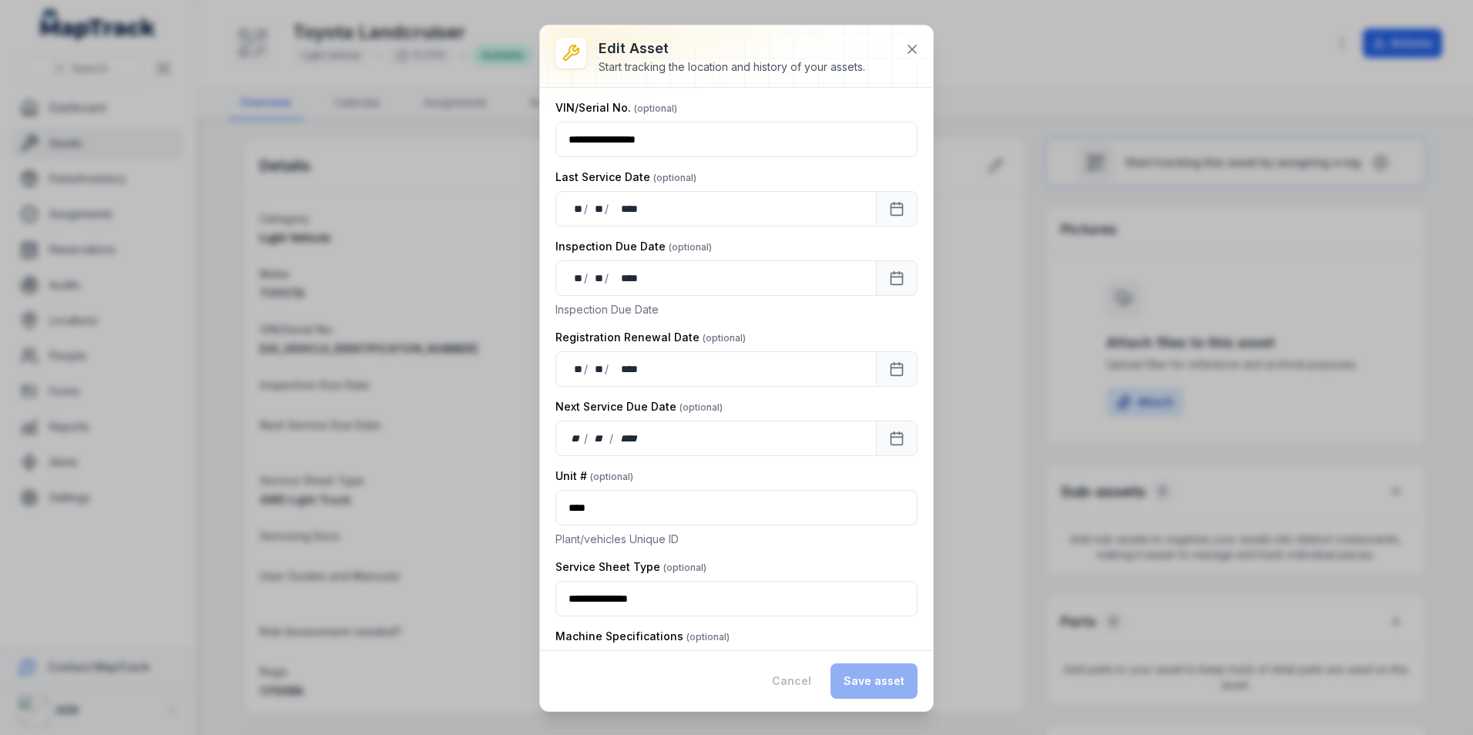 The height and width of the screenshot is (735, 1473). What do you see at coordinates (633, 246) in the screenshot?
I see `label: Inspection Due Date` at bounding box center [633, 246].